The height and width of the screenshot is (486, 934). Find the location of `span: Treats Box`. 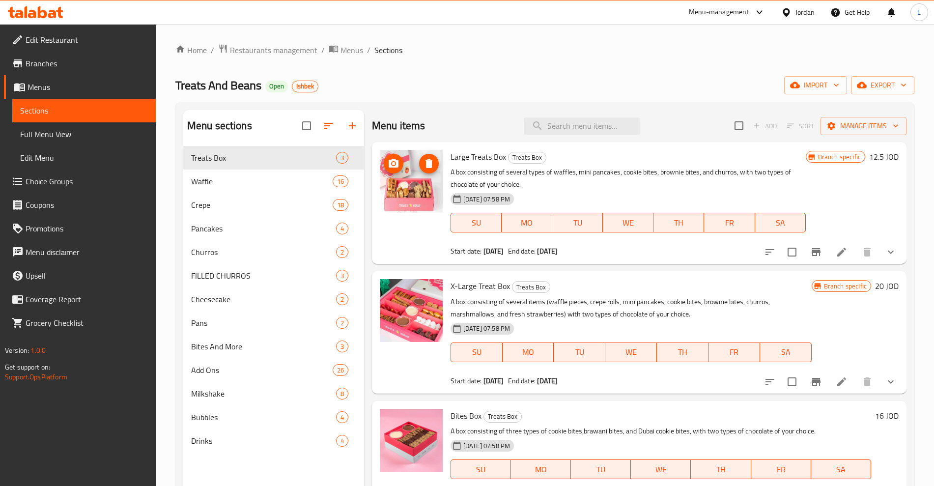

span: Treats Box is located at coordinates (531, 287).